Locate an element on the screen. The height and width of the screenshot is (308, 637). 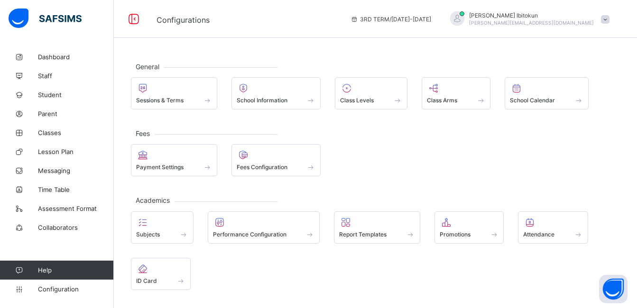
span: Student is located at coordinates (76, 95).